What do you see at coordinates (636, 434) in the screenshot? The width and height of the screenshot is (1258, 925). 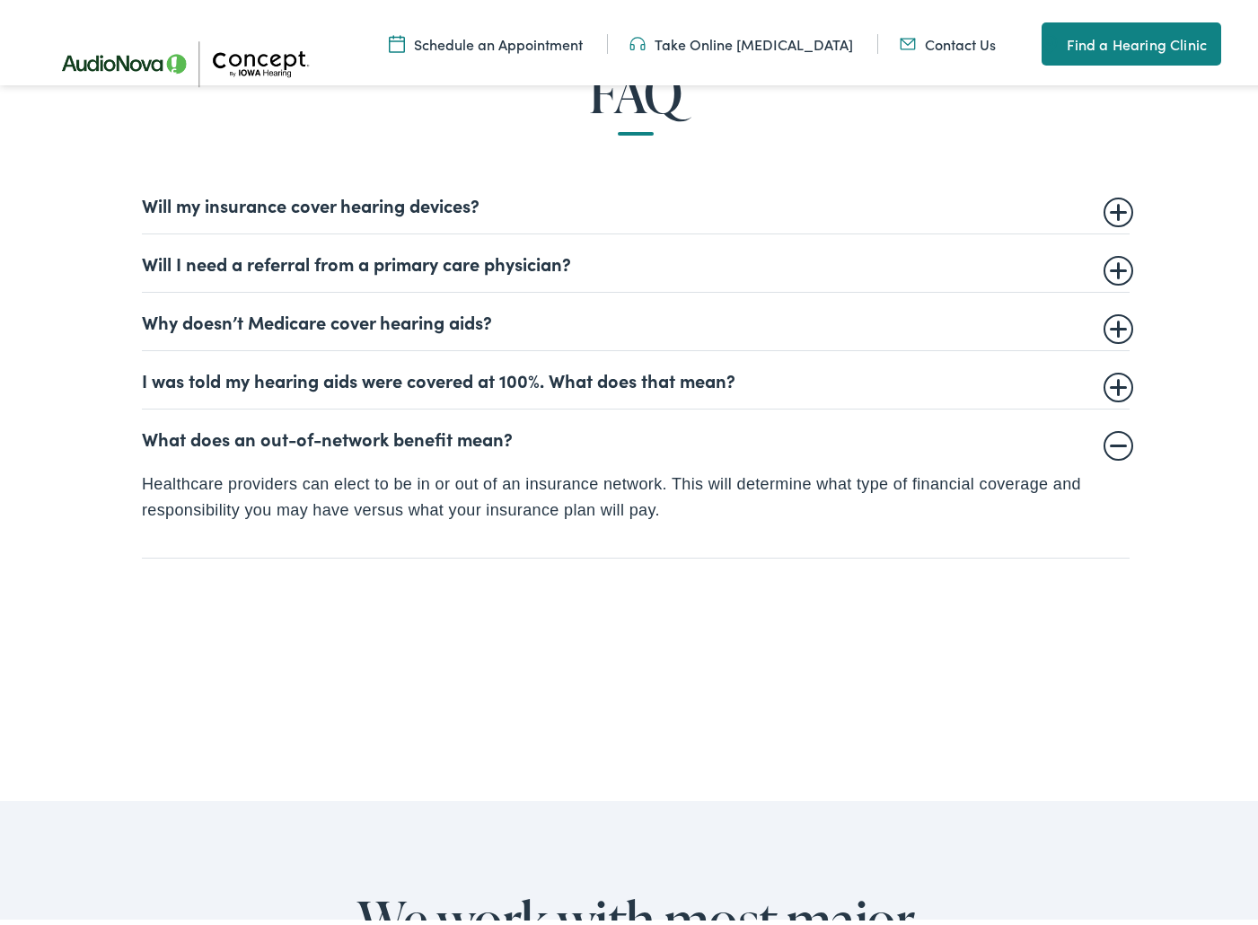 I see `summary: What does an out-of-network benefit mean?` at bounding box center [636, 434].